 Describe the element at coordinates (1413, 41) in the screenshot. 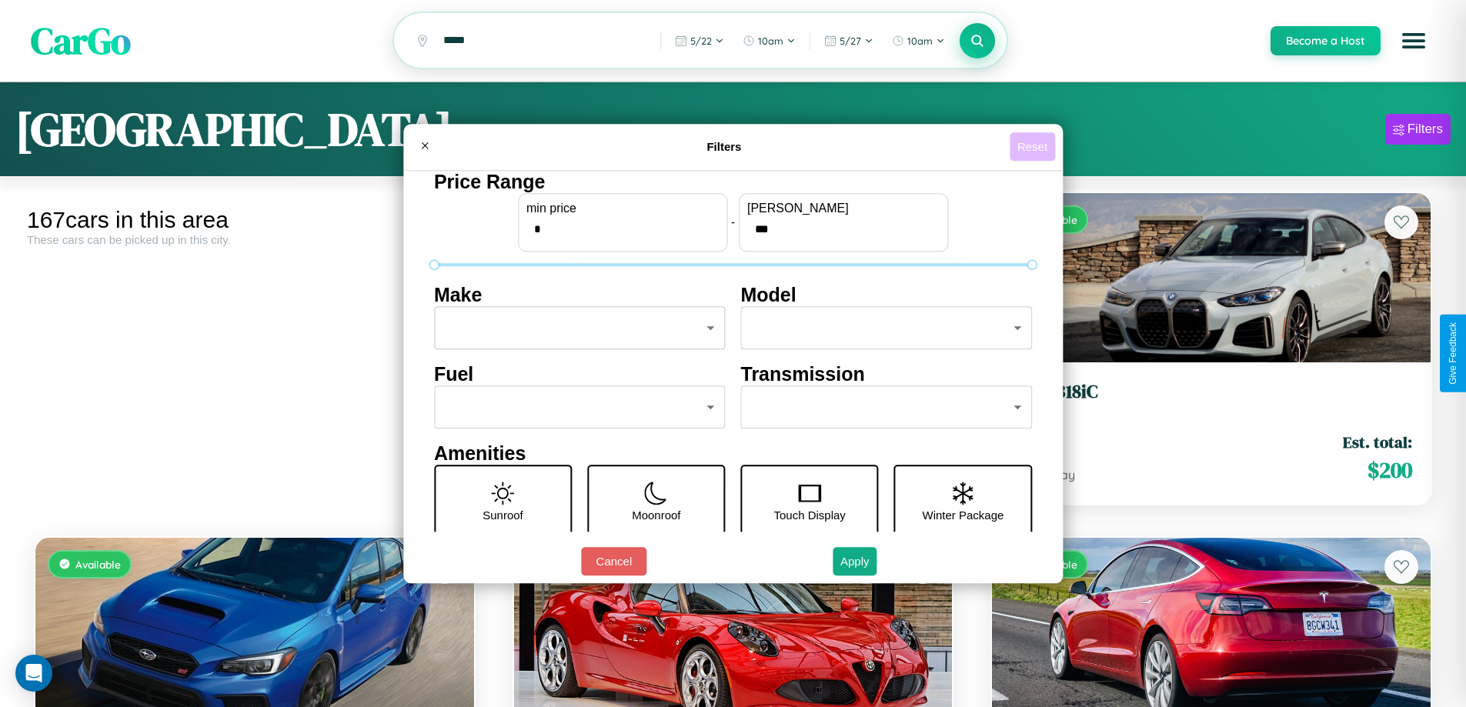

I see `button: Open menu` at that location.